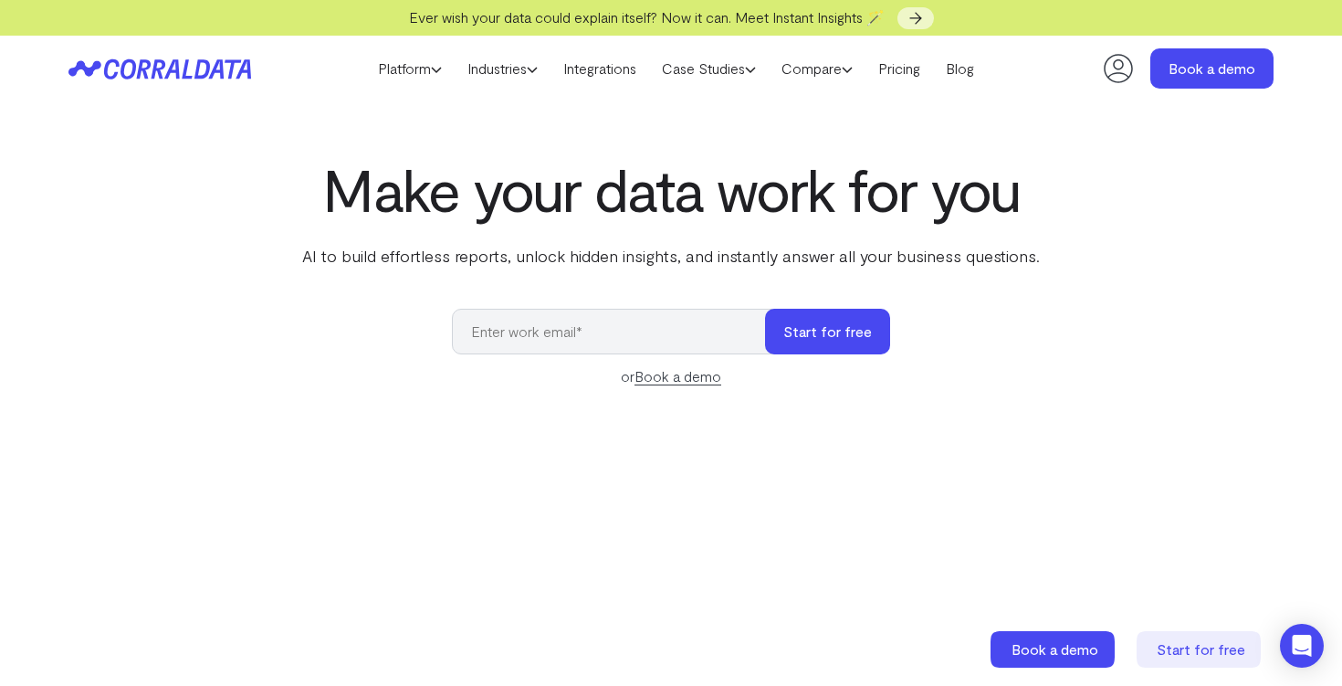  I want to click on a: Blog, so click(960, 68).